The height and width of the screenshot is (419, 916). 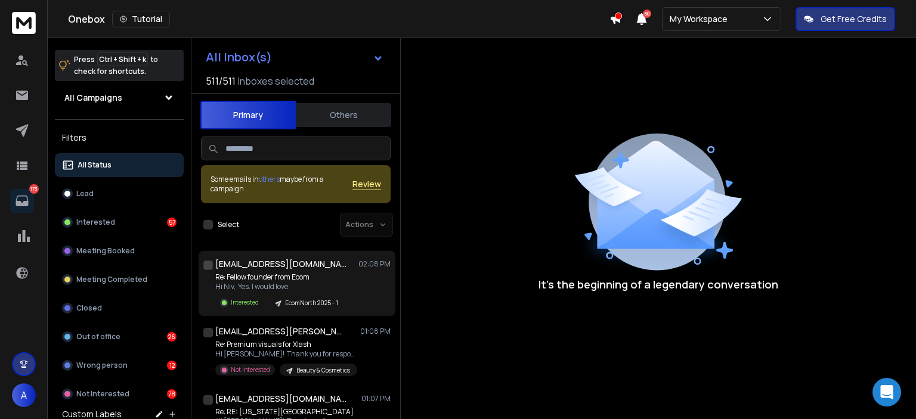 I want to click on button: All Inbox(s), so click(x=295, y=57).